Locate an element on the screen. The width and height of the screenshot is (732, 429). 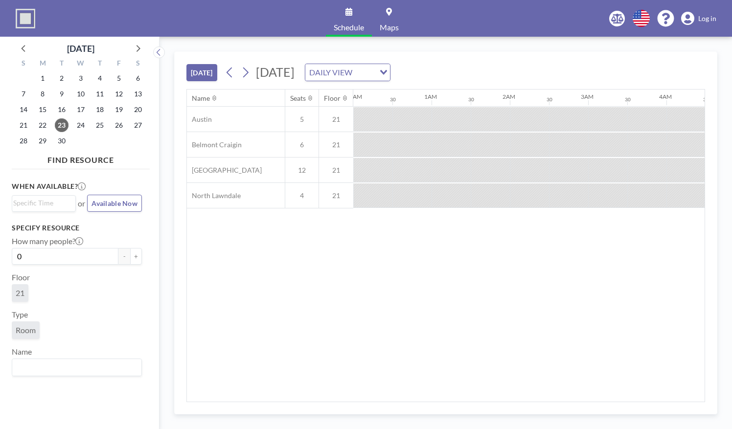
span: Wednesday, September 17, 2025 is located at coordinates (81, 110).